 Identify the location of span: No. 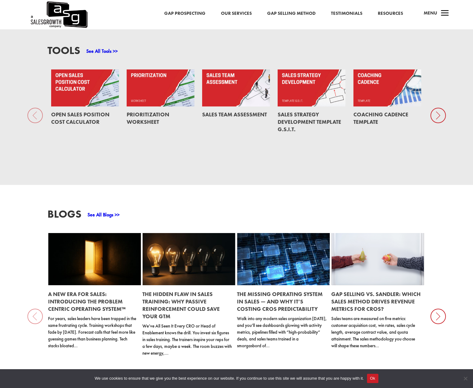
(466, 378).